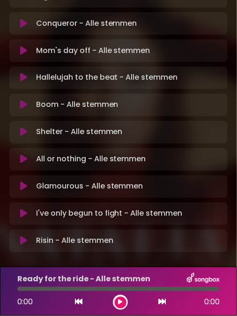  Describe the element at coordinates (75, 241) in the screenshot. I see `p: Risin - Alle stemmen` at that location.